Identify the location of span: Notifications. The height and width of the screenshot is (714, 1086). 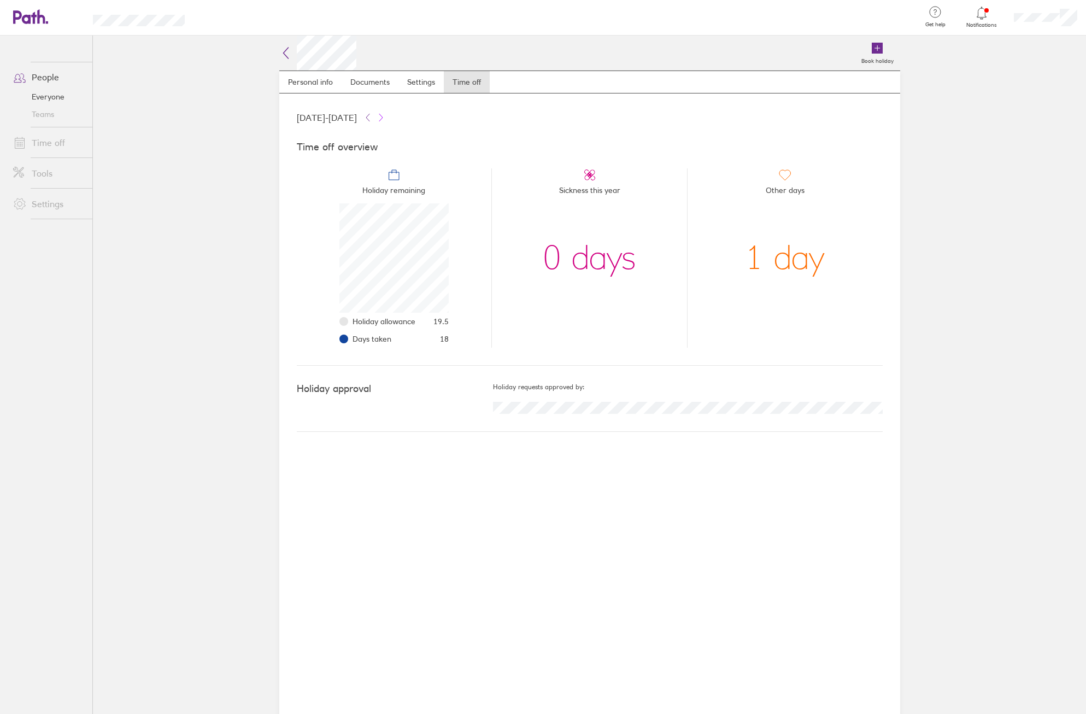
(982, 25).